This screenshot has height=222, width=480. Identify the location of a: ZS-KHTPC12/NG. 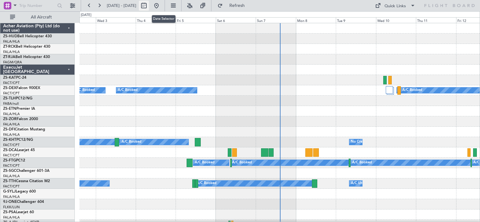
(18, 140).